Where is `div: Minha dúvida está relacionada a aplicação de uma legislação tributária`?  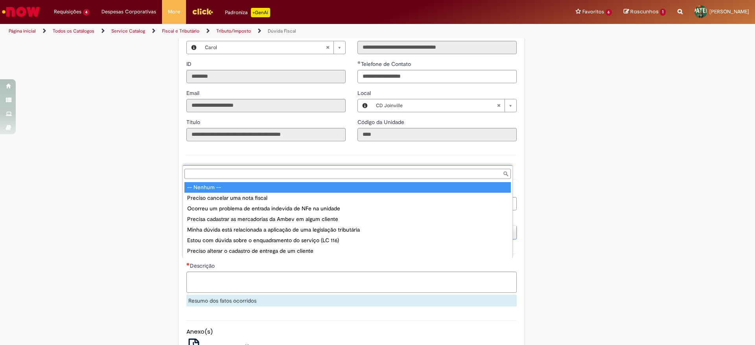 div: Minha dúvida está relacionada a aplicação de uma legislação tributária is located at coordinates (347, 230).